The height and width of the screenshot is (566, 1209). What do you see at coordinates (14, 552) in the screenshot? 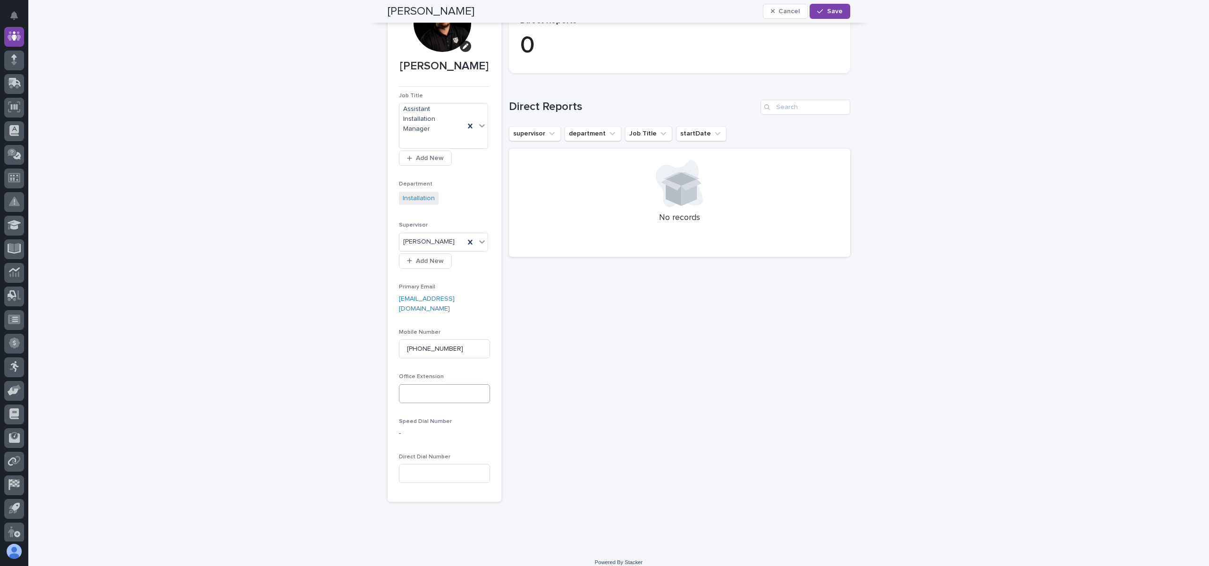
I see `button: users-avatar` at bounding box center [14, 552].